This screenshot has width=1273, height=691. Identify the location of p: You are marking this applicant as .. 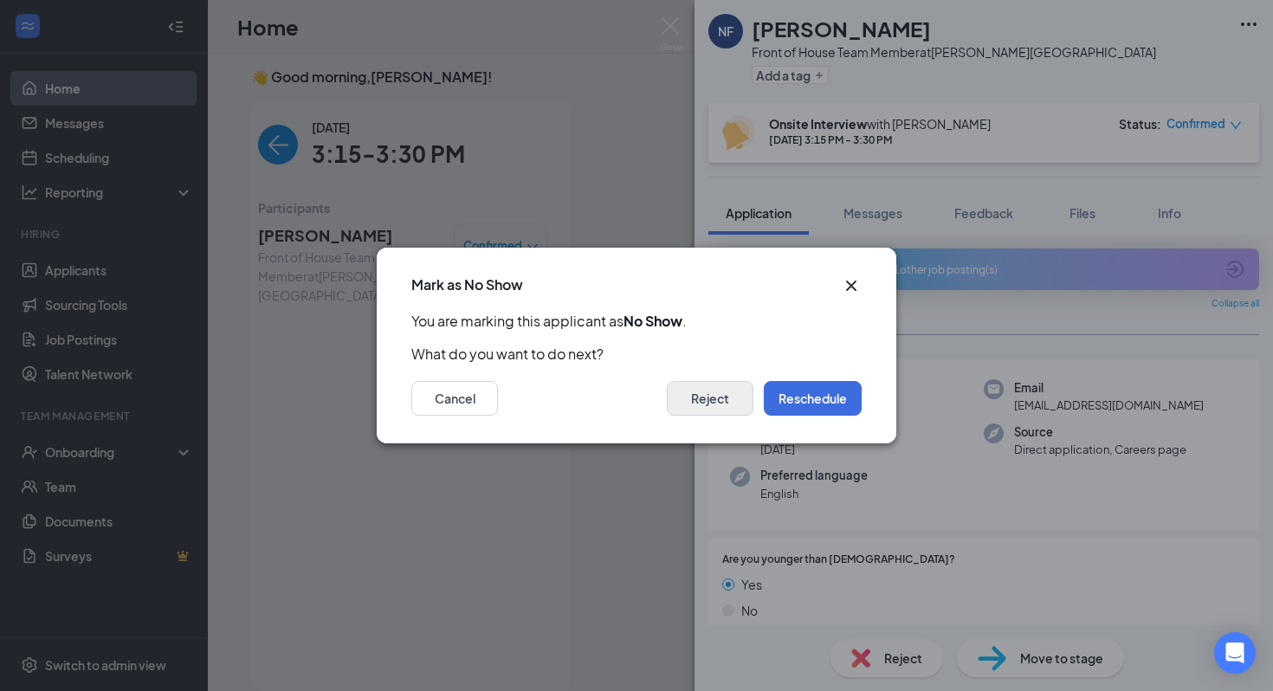
(636, 321).